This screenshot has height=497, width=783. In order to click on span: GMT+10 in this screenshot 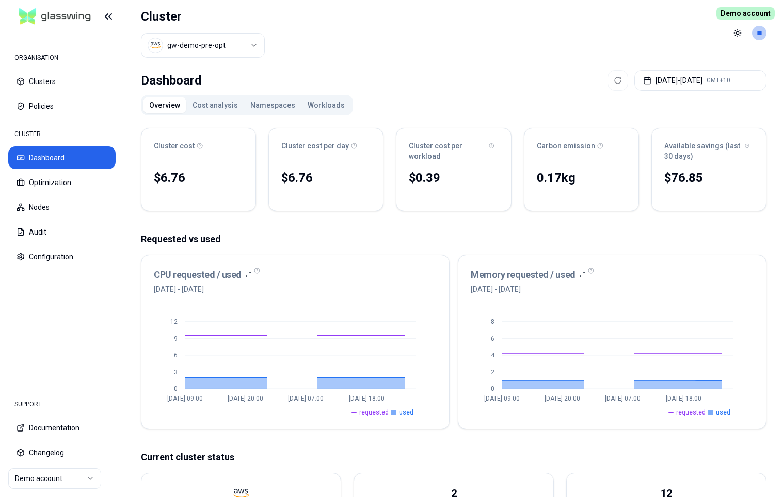, I will do `click(718, 80)`.